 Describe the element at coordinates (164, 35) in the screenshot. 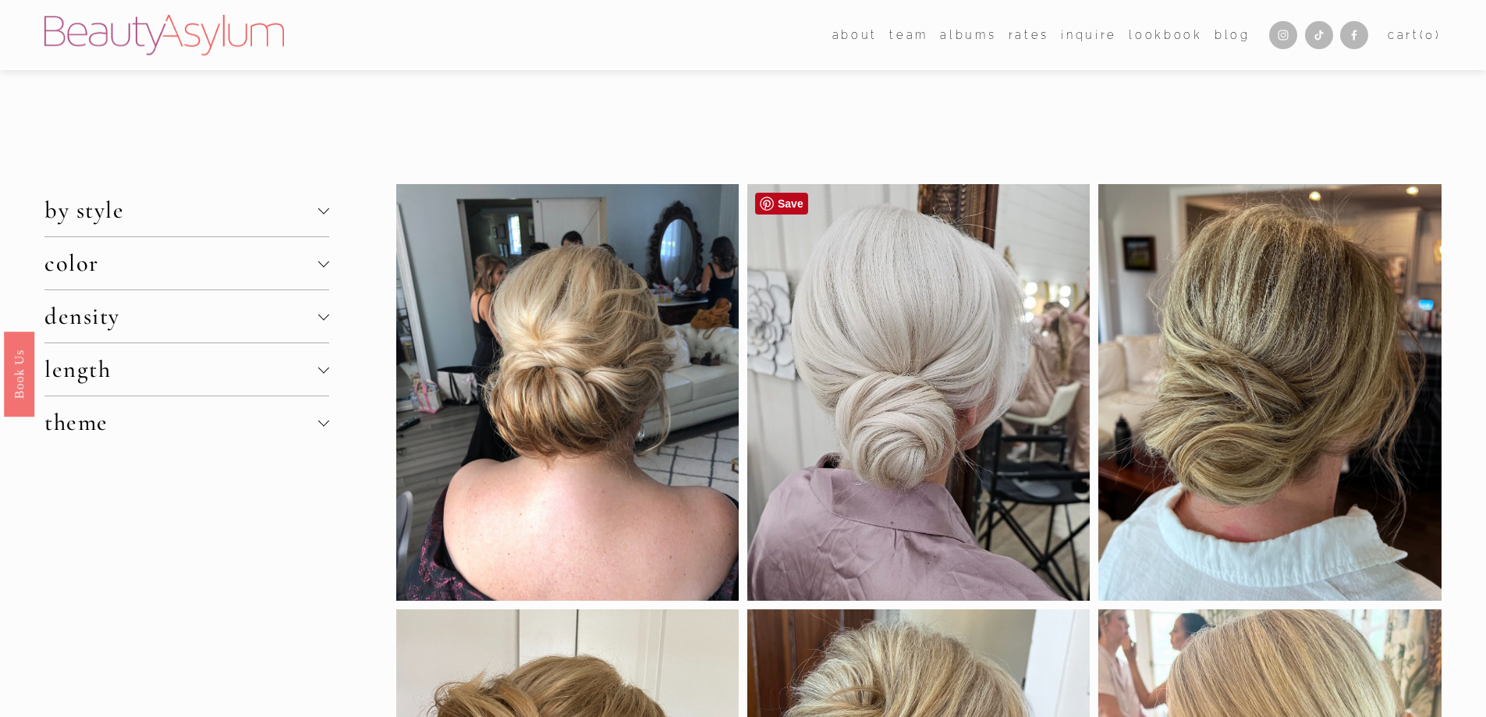

I see `img: Beauty Asylum | Bridal Hair &amp; Makeup Charlotte &amp; Atlanta` at that location.